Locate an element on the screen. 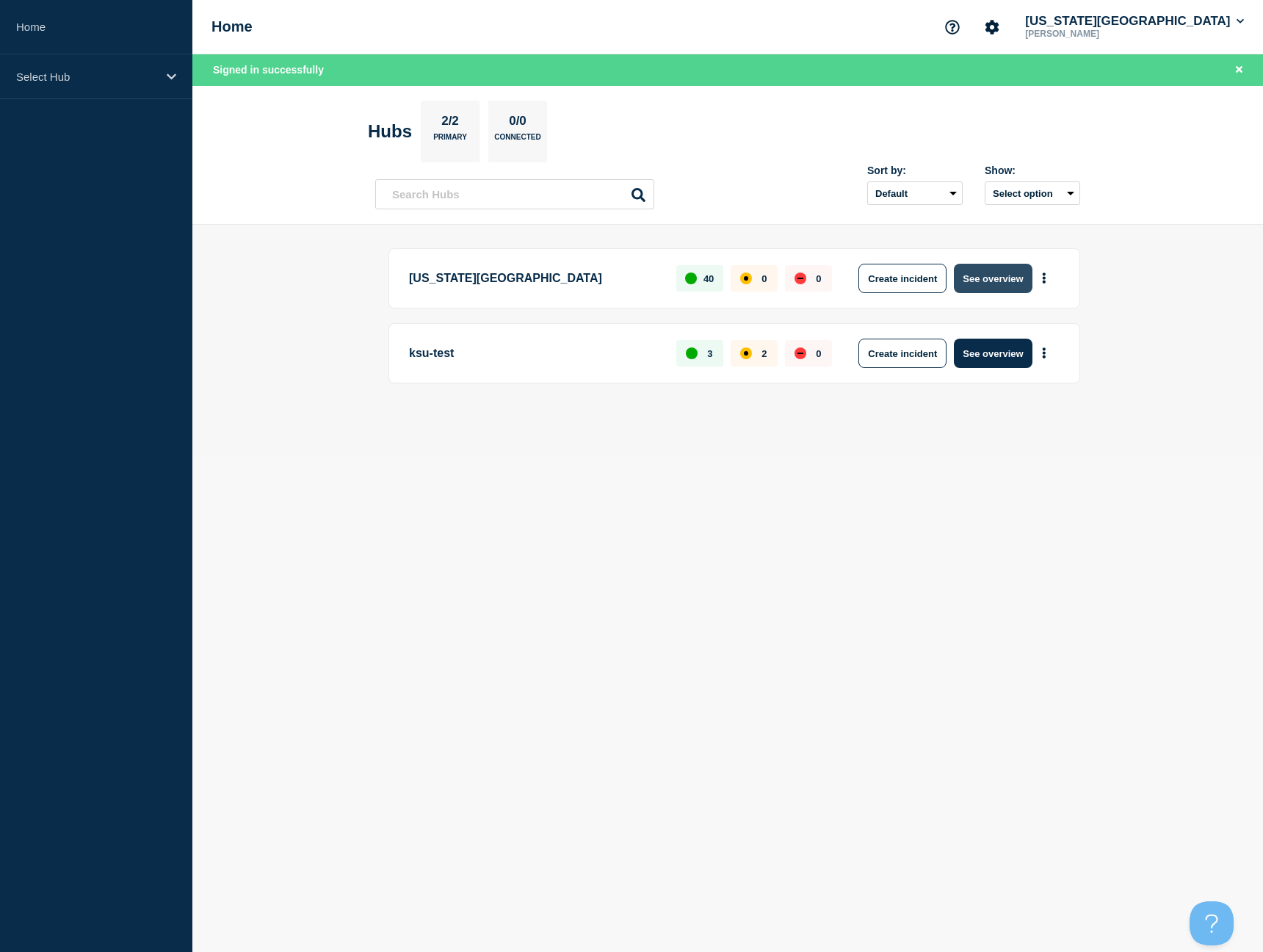 This screenshot has height=952, width=1263. p: Connected is located at coordinates (517, 140).